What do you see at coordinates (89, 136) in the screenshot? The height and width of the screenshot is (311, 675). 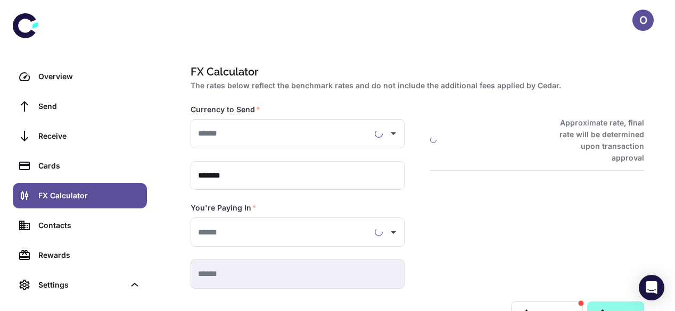 I see `div: Receive` at bounding box center [89, 136].